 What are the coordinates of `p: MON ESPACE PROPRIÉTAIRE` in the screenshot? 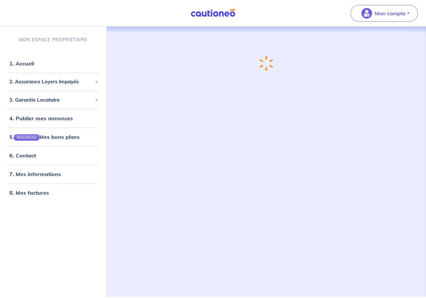 It's located at (53, 40).